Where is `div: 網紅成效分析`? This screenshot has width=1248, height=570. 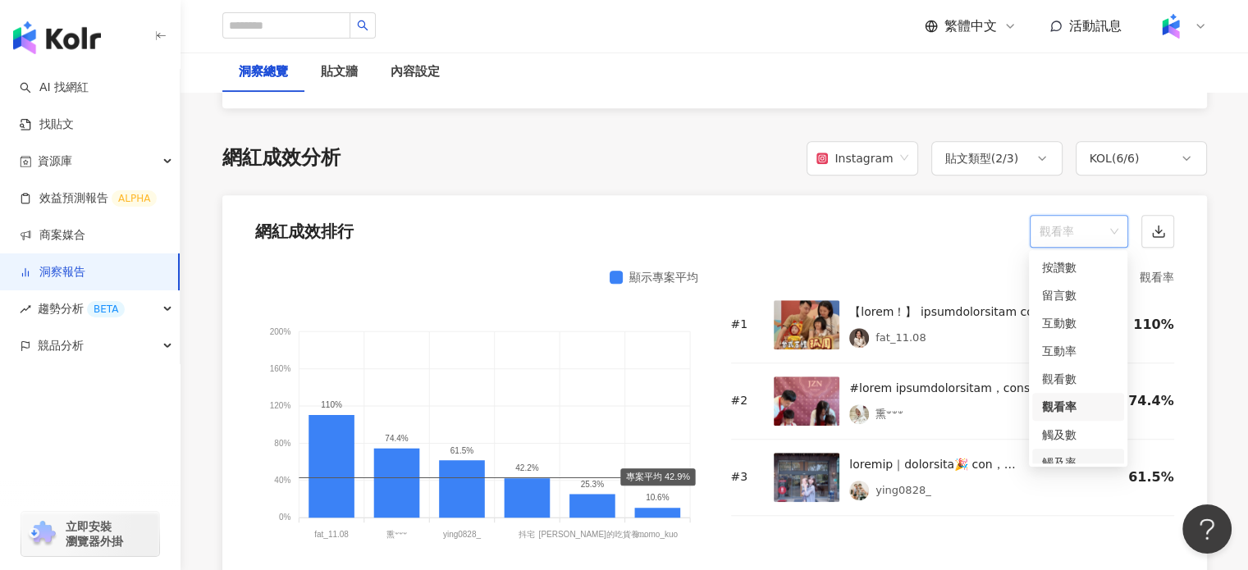 div: 網紅成效分析 is located at coordinates (281, 158).